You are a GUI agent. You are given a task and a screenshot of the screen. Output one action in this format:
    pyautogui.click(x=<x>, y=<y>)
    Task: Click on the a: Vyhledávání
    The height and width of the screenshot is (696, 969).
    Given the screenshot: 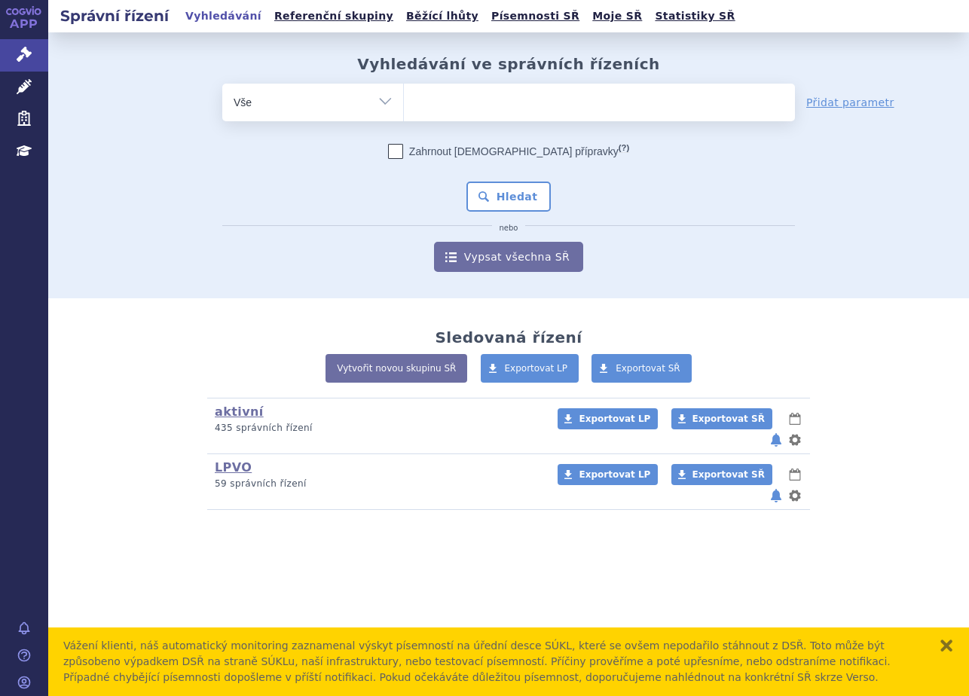 What is the action you would take?
    pyautogui.click(x=223, y=16)
    